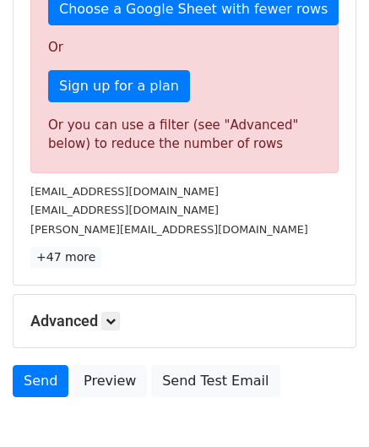  What do you see at coordinates (41, 381) in the screenshot?
I see `a: Send` at bounding box center [41, 381].